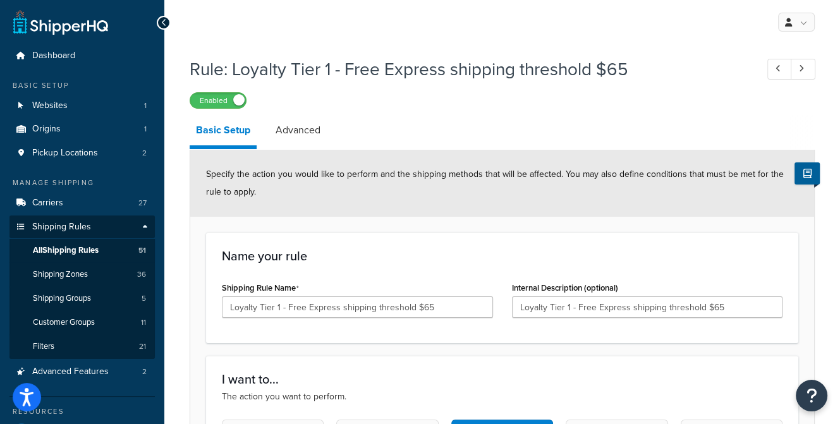  I want to click on a: Customer Groups11, so click(82, 322).